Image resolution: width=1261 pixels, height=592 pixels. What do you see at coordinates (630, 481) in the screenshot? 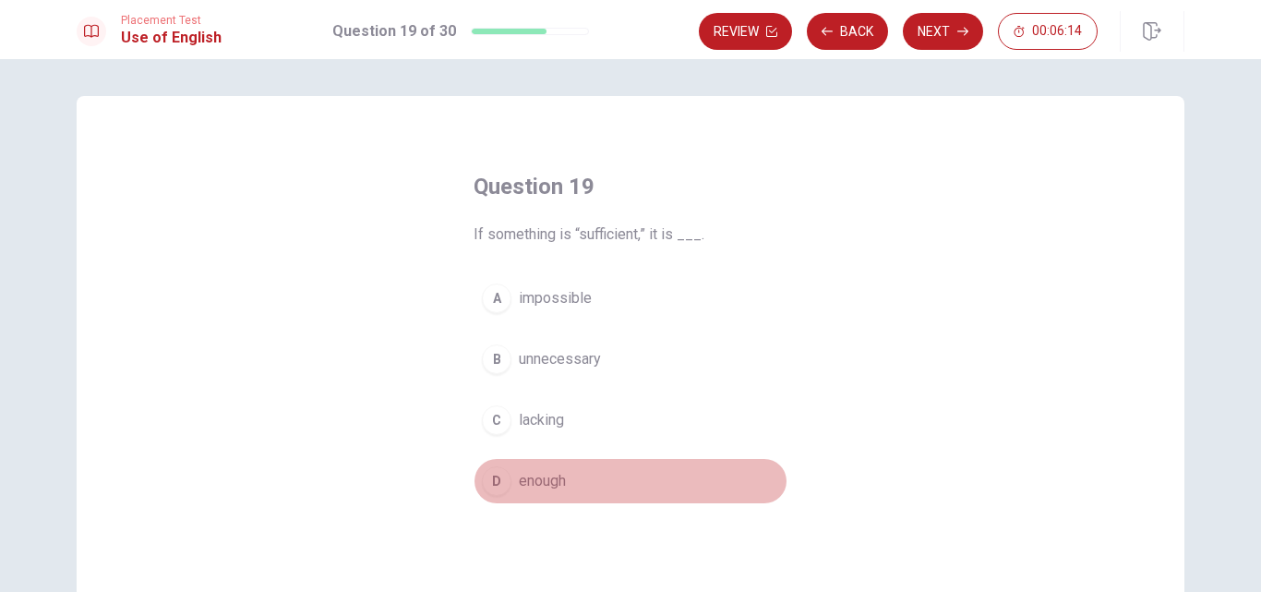
I see `button: Denough` at bounding box center [630, 481].